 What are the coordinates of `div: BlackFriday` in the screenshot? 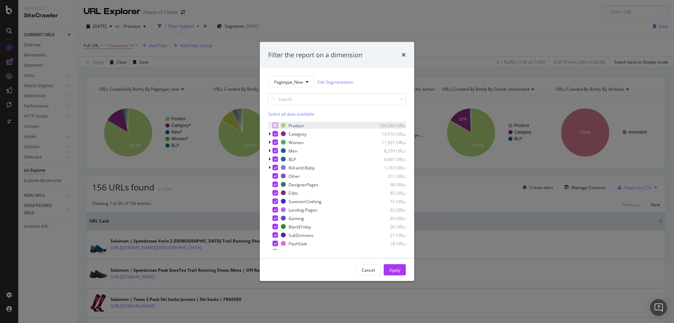 It's located at (300, 226).